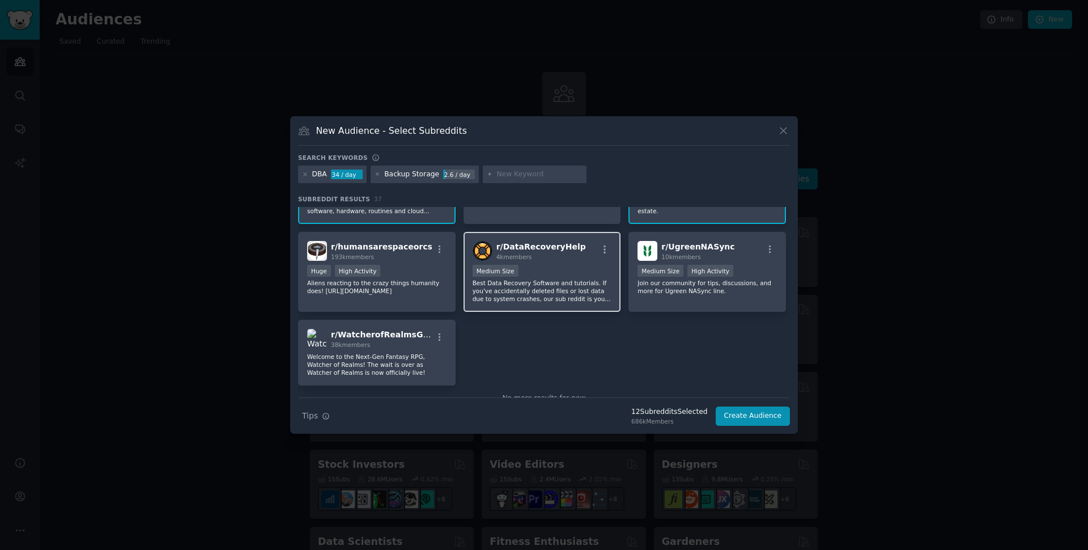 This screenshot has width=1088, height=550. I want to click on span: 193k members, so click(353, 257).